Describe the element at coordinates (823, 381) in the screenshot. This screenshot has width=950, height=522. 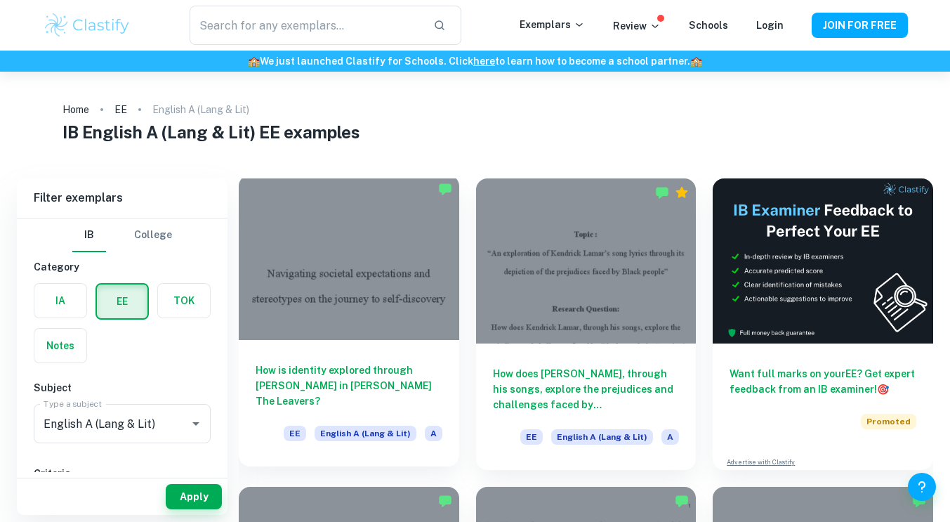
I see `h6: Want full marks on your EE ? Get expert feedback from an IB examiner!` at that location.